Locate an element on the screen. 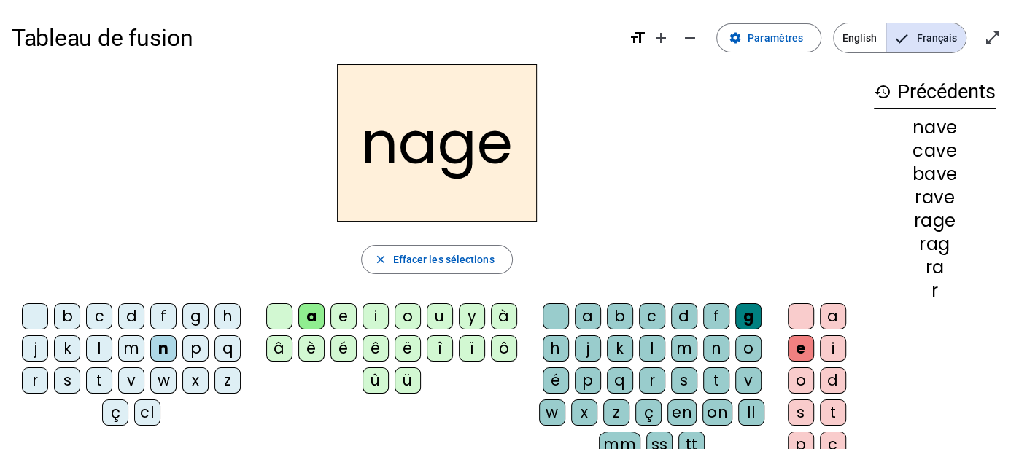  span: Paramètres is located at coordinates (775, 38).